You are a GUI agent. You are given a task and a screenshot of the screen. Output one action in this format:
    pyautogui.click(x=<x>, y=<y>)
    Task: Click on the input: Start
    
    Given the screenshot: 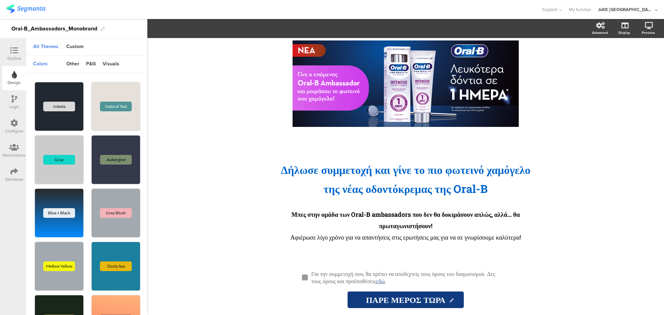 What is the action you would take?
    pyautogui.click(x=405, y=300)
    